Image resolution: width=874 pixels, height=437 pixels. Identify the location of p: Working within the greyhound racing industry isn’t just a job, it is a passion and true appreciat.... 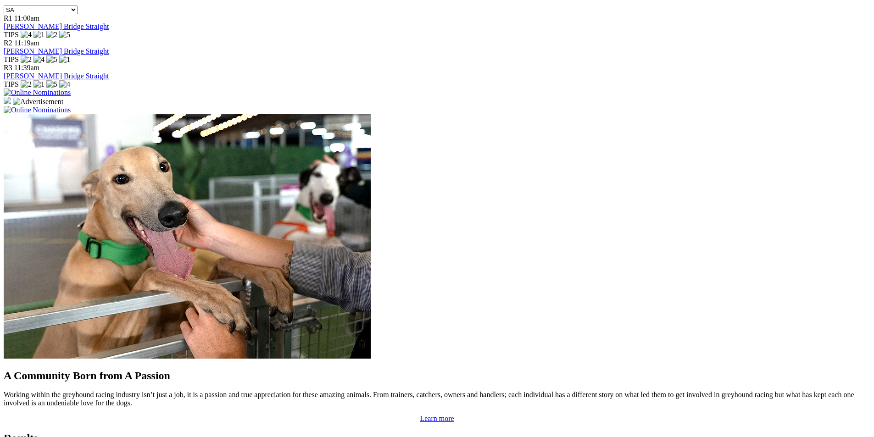
(437, 399).